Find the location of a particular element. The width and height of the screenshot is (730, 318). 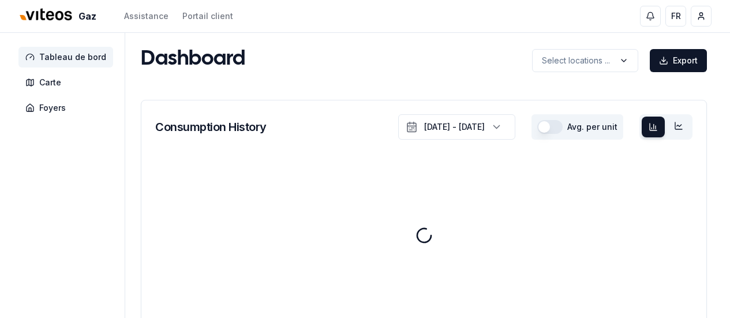

h1: Dashboard is located at coordinates (193, 59).